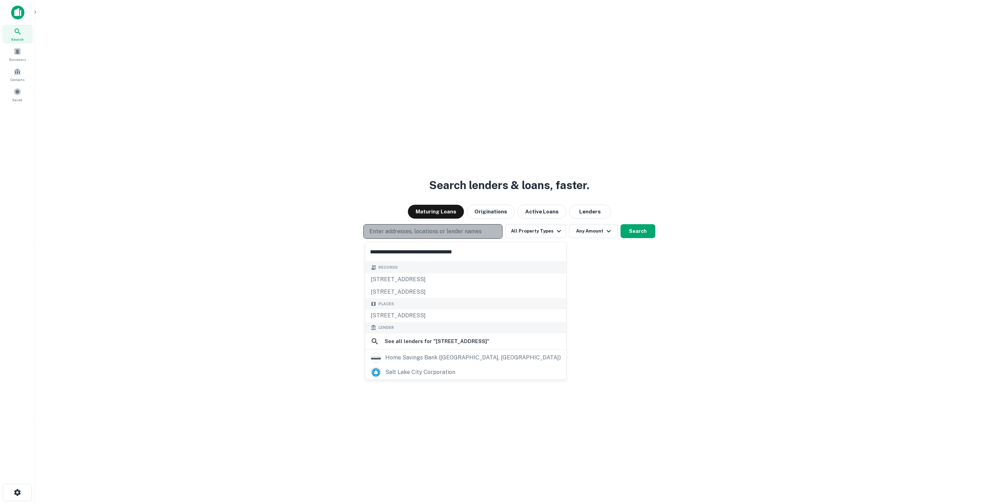 This screenshot has width=984, height=504. What do you see at coordinates (17, 74) in the screenshot?
I see `div: Contacts` at bounding box center [17, 74].